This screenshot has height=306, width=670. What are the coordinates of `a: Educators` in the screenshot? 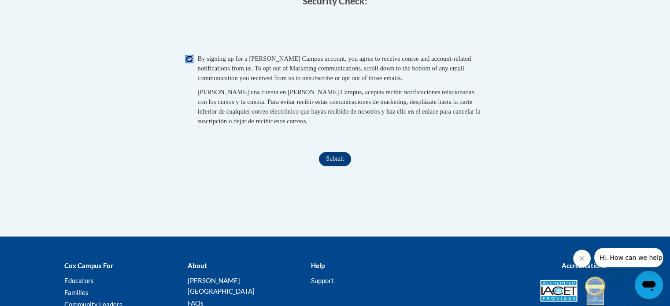 It's located at (79, 281).